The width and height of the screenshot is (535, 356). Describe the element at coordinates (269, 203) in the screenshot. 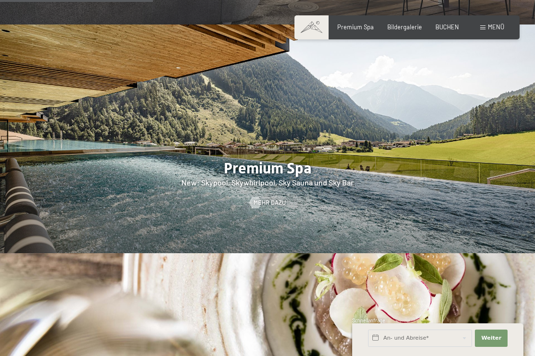

I see `span: Mehr dazu` at that location.